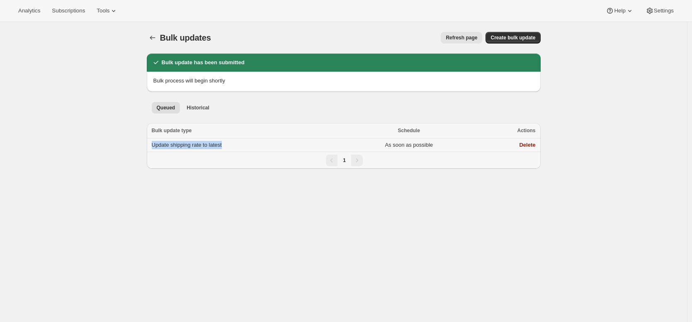 Image resolution: width=692 pixels, height=322 pixels. Describe the element at coordinates (660, 11) in the screenshot. I see `button: Settings` at that location.